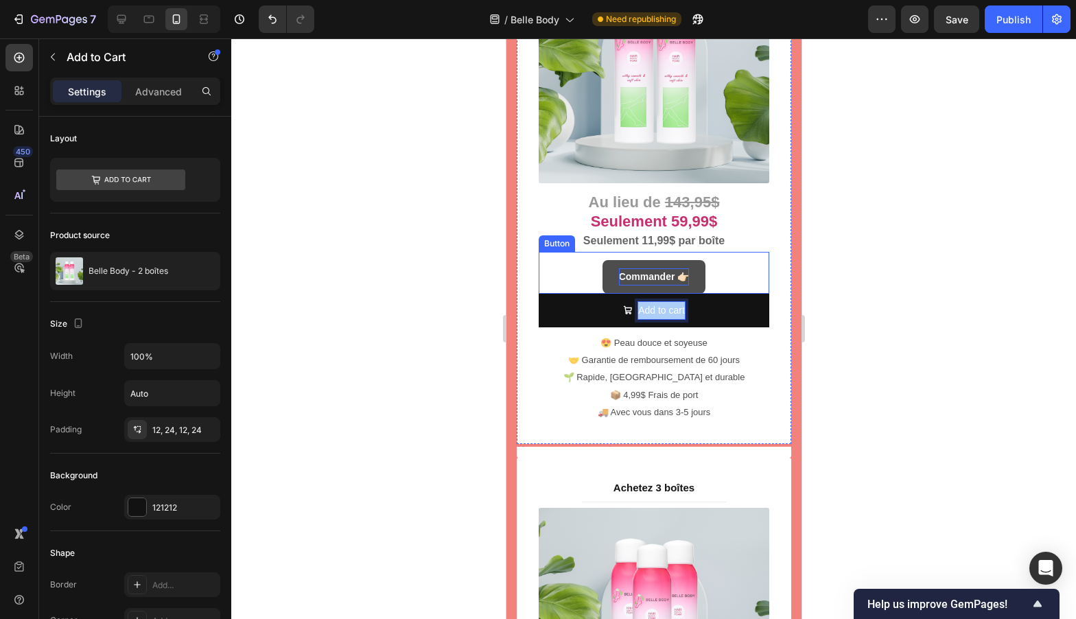  Describe the element at coordinates (23, 152) in the screenshot. I see `div: 450` at that location.